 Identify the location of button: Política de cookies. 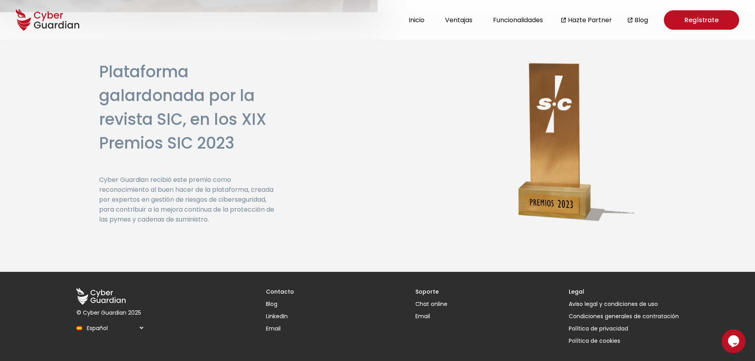
(624, 341).